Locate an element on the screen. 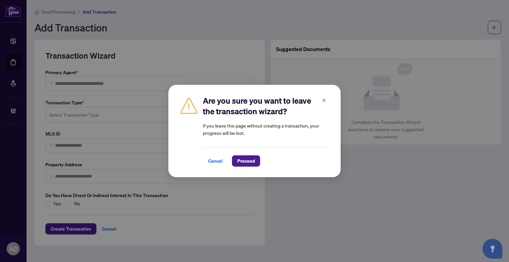 Image resolution: width=509 pixels, height=262 pixels. button: Open asap is located at coordinates (492, 249).